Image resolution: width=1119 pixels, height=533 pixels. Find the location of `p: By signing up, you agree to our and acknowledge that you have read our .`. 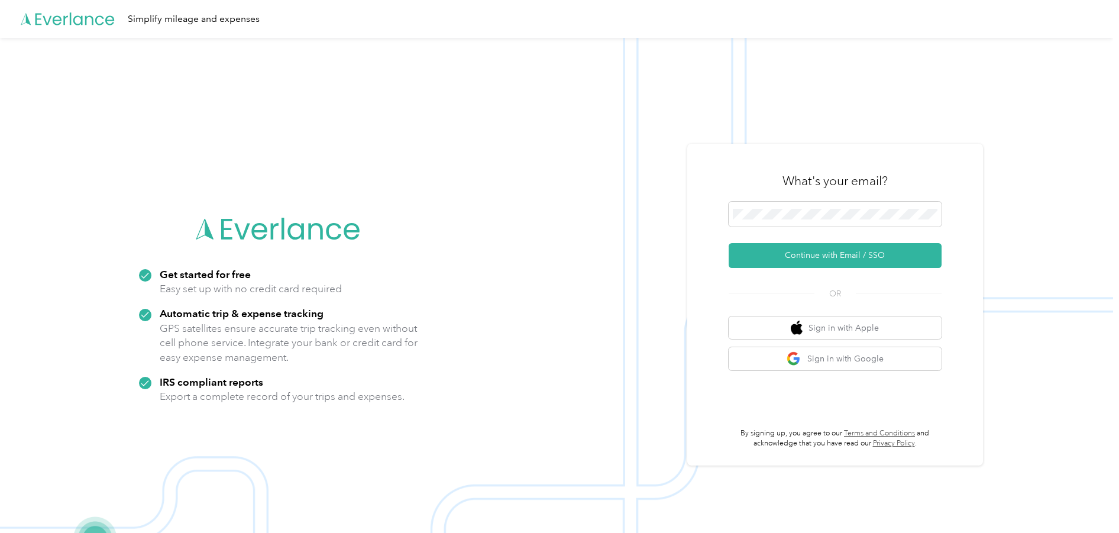

p: By signing up, you agree to our and acknowledge that you have read our . is located at coordinates (835, 438).